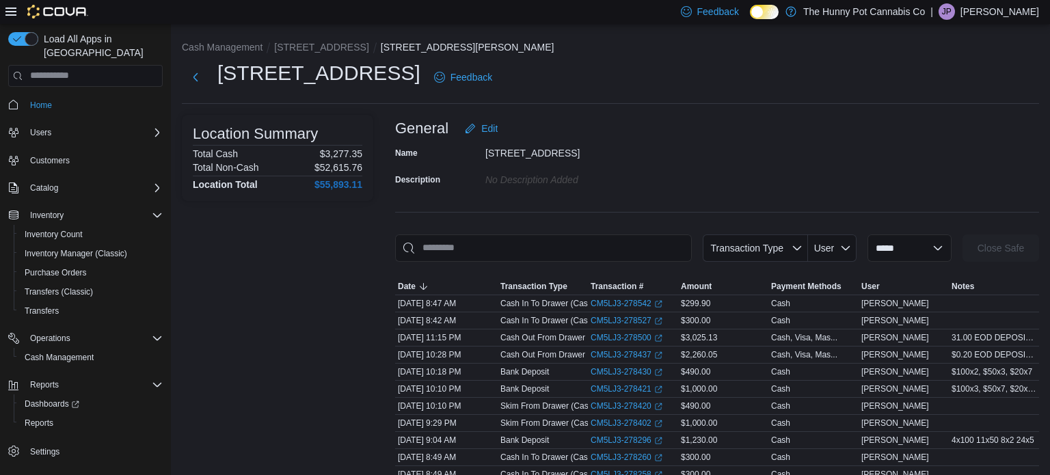  I want to click on span: Notes, so click(963, 287).